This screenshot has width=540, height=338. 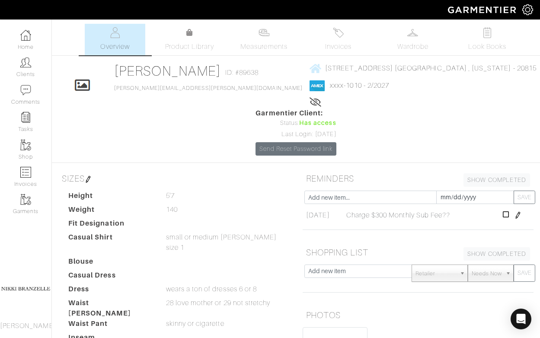 What do you see at coordinates (111, 225) in the screenshot?
I see `dt: Fit Designation` at bounding box center [111, 225].